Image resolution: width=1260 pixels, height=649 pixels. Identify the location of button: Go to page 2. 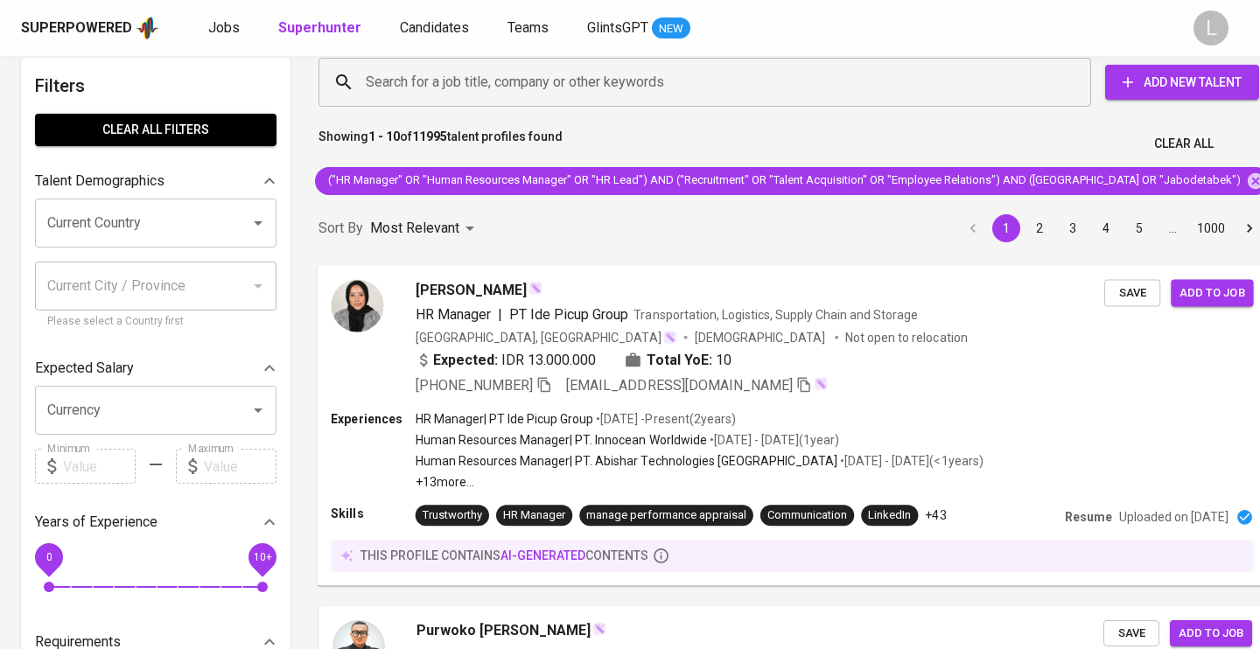
(1039, 228).